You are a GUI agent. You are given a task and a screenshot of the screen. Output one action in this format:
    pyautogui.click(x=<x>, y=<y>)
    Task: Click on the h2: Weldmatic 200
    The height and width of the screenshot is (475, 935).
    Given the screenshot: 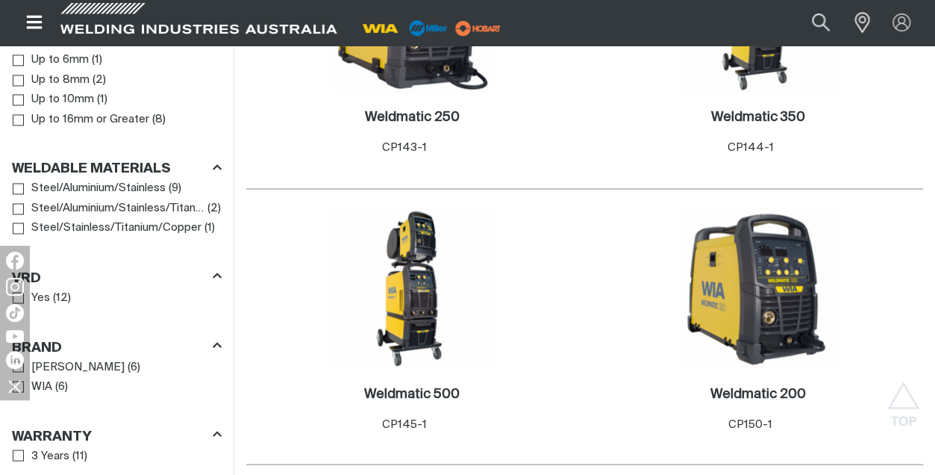 What is the action you would take?
    pyautogui.click(x=758, y=393)
    